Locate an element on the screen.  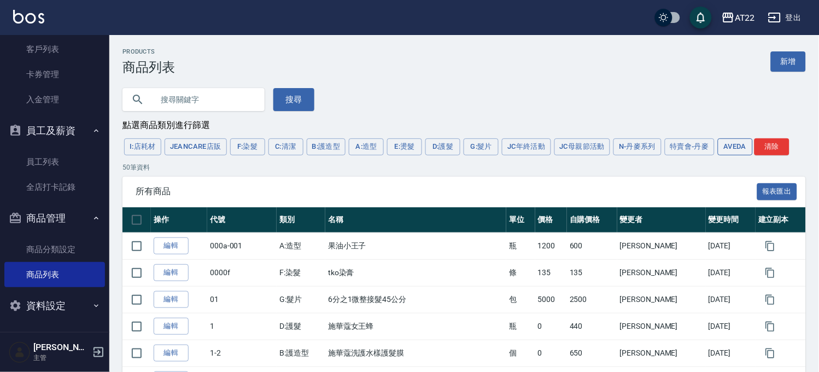
a: 新增 is located at coordinates (789, 61).